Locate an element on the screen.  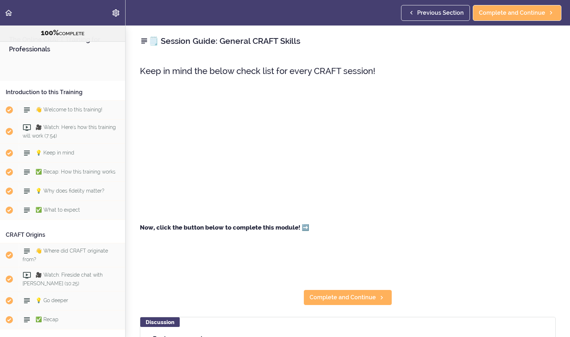
span: 👋 Welcome to this training! is located at coordinates (69, 109).